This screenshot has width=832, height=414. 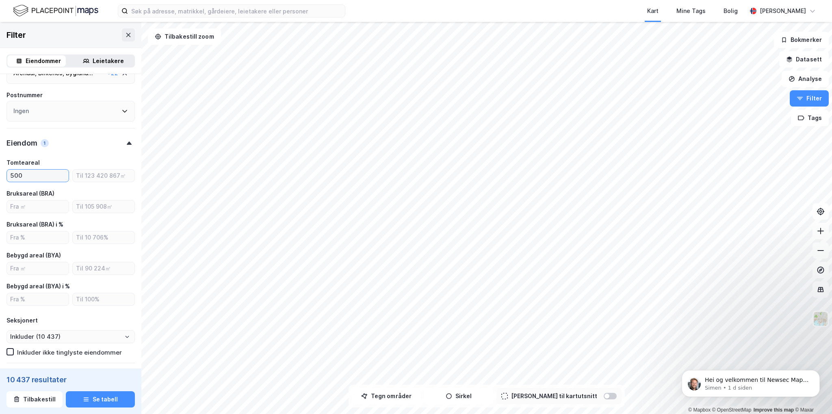 What do you see at coordinates (35, 399) in the screenshot?
I see `button: Tilbakestill` at bounding box center [35, 399].